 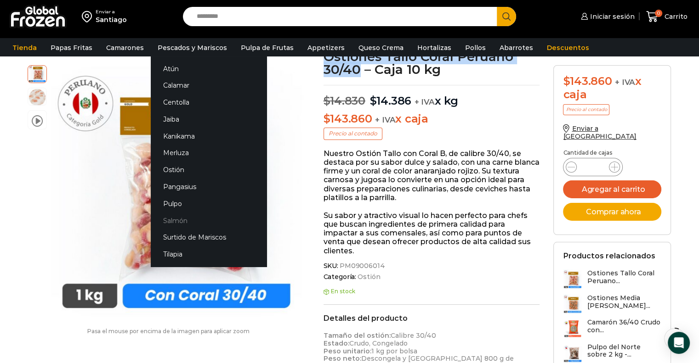 I want to click on a: Surtido de Mariscos, so click(x=209, y=237).